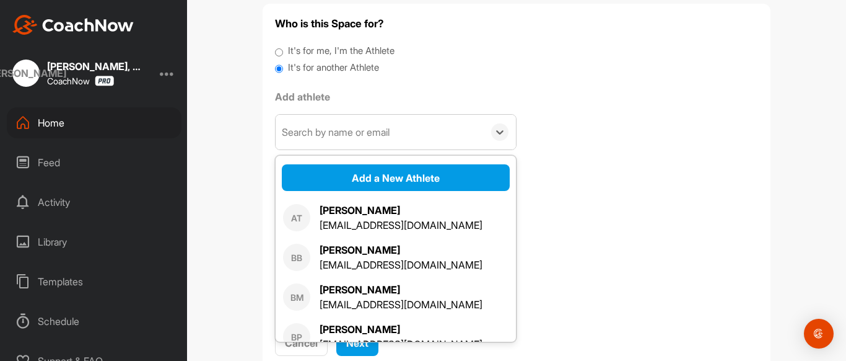 The height and width of the screenshot is (361, 846). Describe the element at coordinates (301, 343) in the screenshot. I see `span: Cancel` at that location.